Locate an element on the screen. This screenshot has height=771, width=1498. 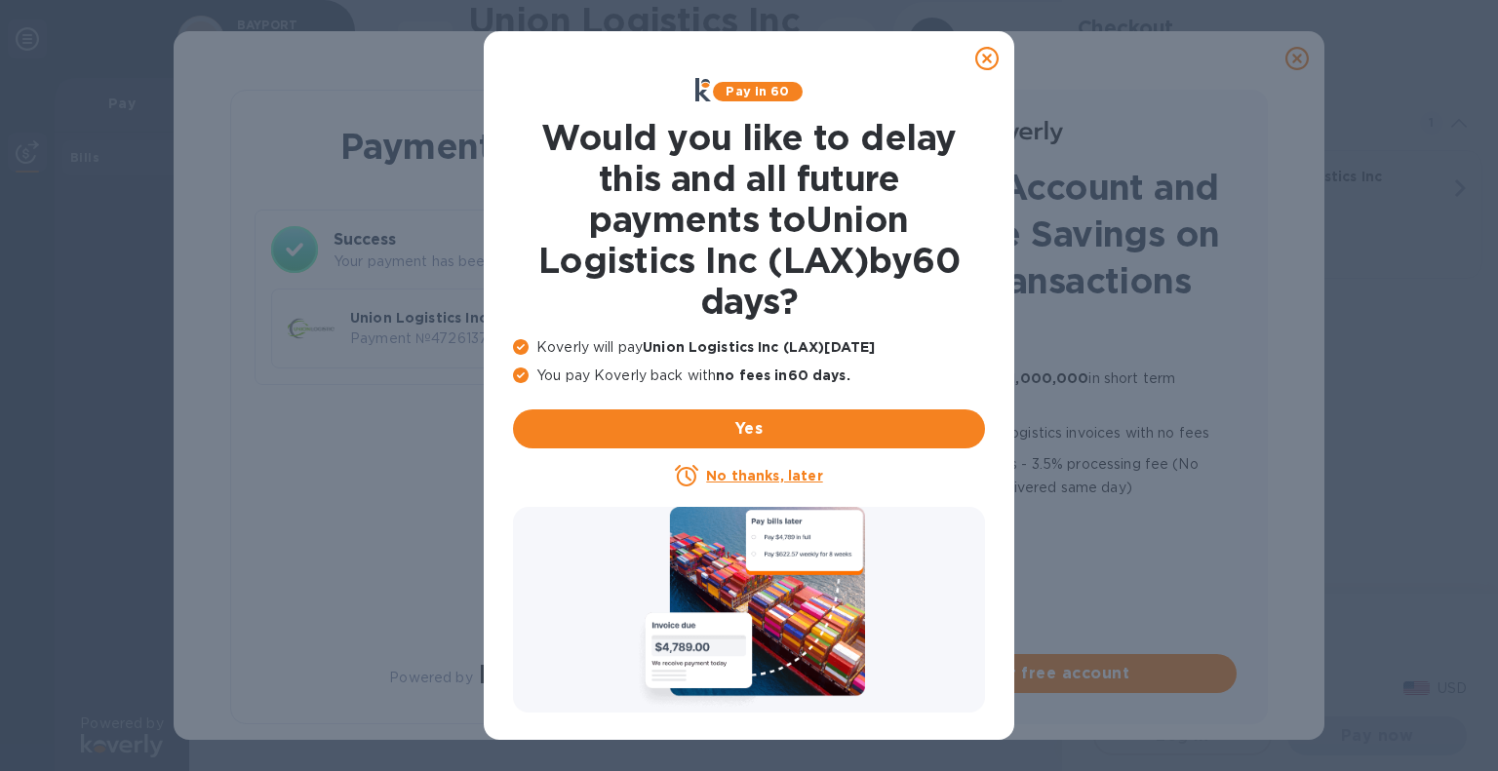
b: no fees in 60 days . is located at coordinates (782, 375).